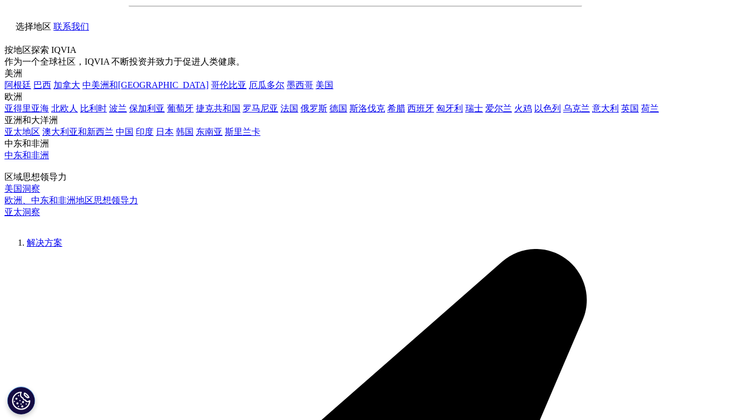 This screenshot has height=420, width=744. What do you see at coordinates (125, 61) in the screenshot?
I see `font: 作为一个全球社区，IQVIA 不断投资并致力于促进人类健康。` at bounding box center [125, 61].